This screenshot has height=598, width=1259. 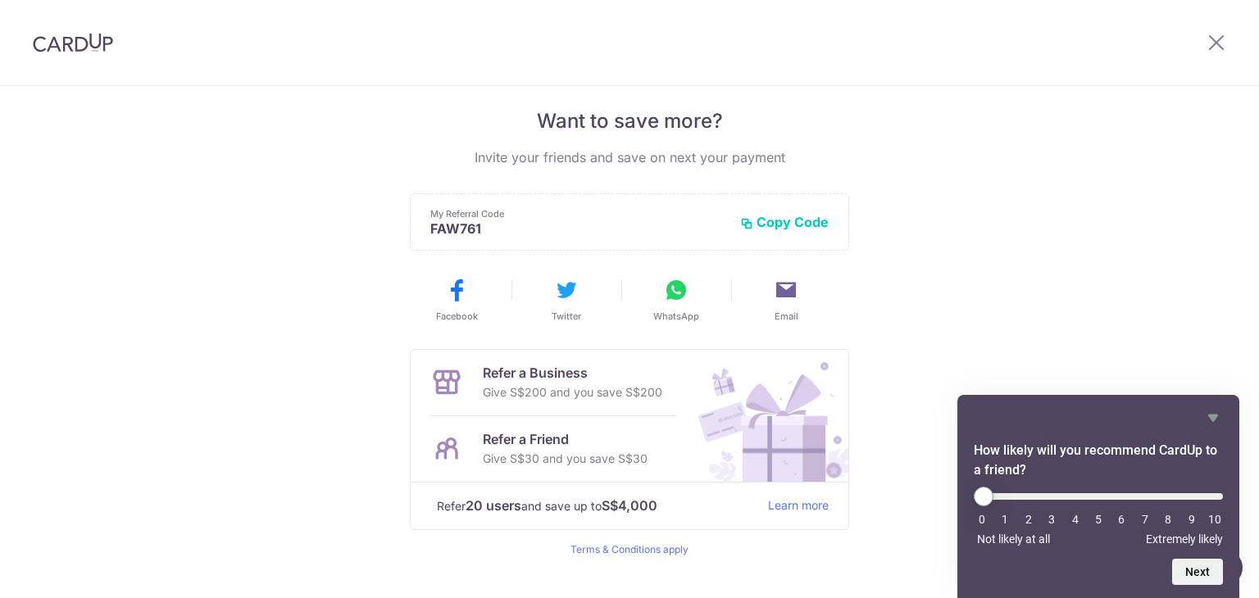 What do you see at coordinates (629, 549) in the screenshot?
I see `a: Terms & Conditions apply` at bounding box center [629, 549].